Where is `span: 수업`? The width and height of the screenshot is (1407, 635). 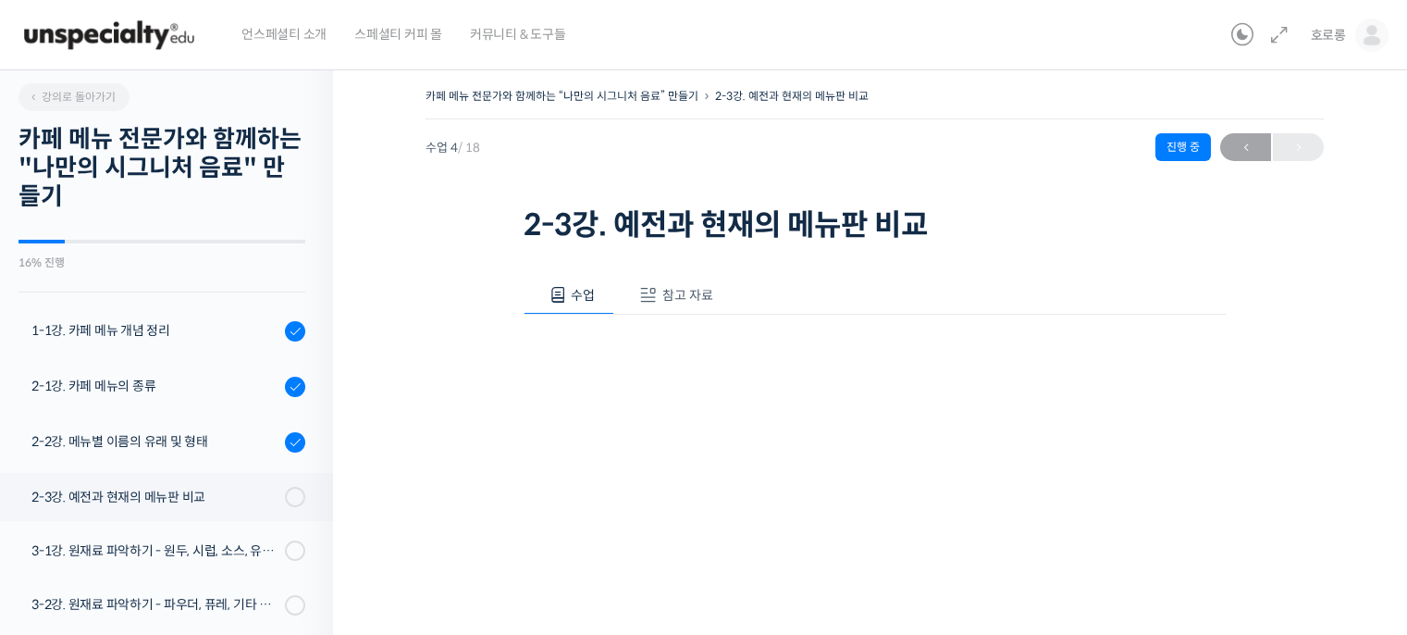
span: 수업 is located at coordinates (583, 295).